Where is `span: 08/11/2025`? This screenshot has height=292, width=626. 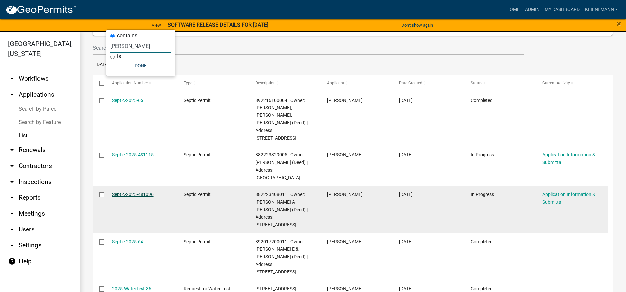 span: 08/11/2025 is located at coordinates (405, 289).